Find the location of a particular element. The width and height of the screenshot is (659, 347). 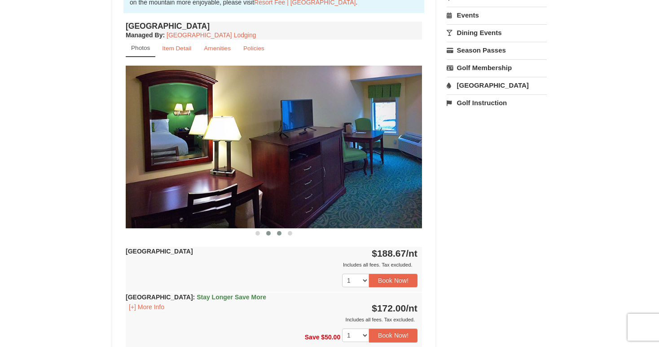

small: Item Detail is located at coordinates (176, 48).